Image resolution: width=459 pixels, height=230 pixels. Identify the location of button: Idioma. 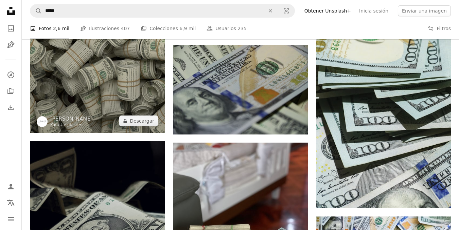
(11, 203).